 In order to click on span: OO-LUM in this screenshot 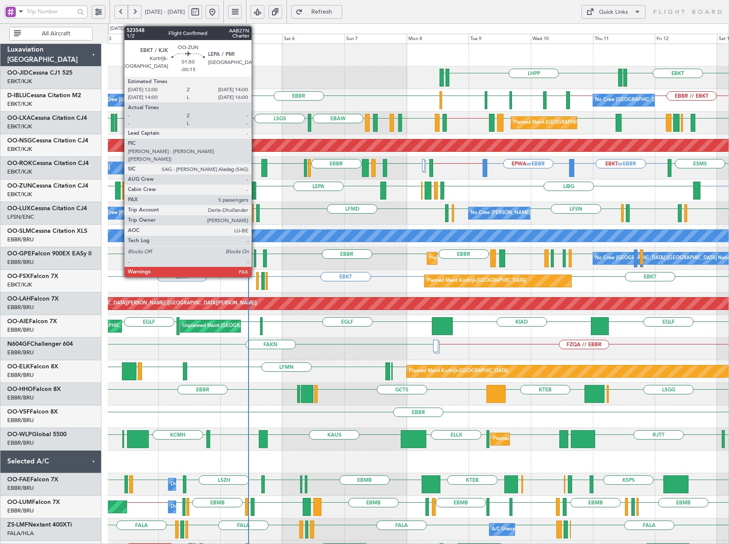, I will do `click(20, 502)`.